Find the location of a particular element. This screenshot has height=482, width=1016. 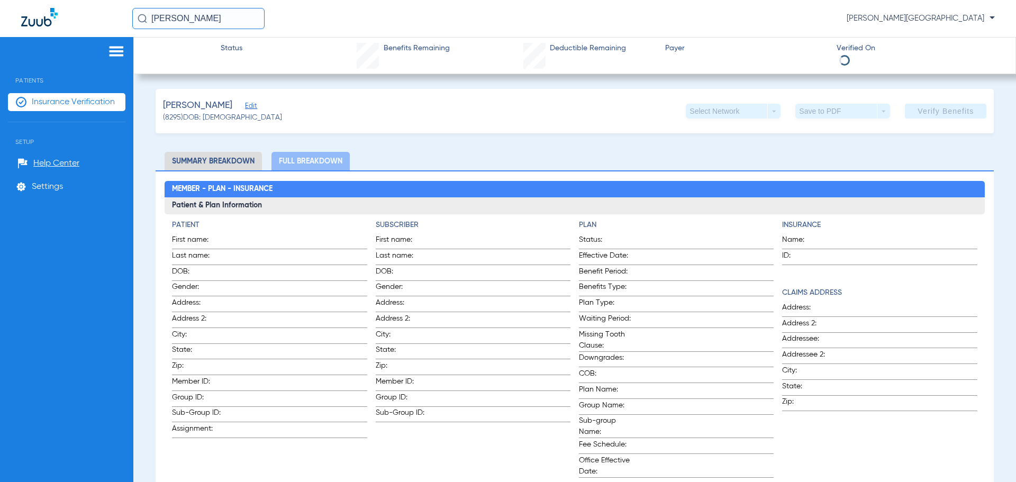

h4: Patient is located at coordinates (269, 225).